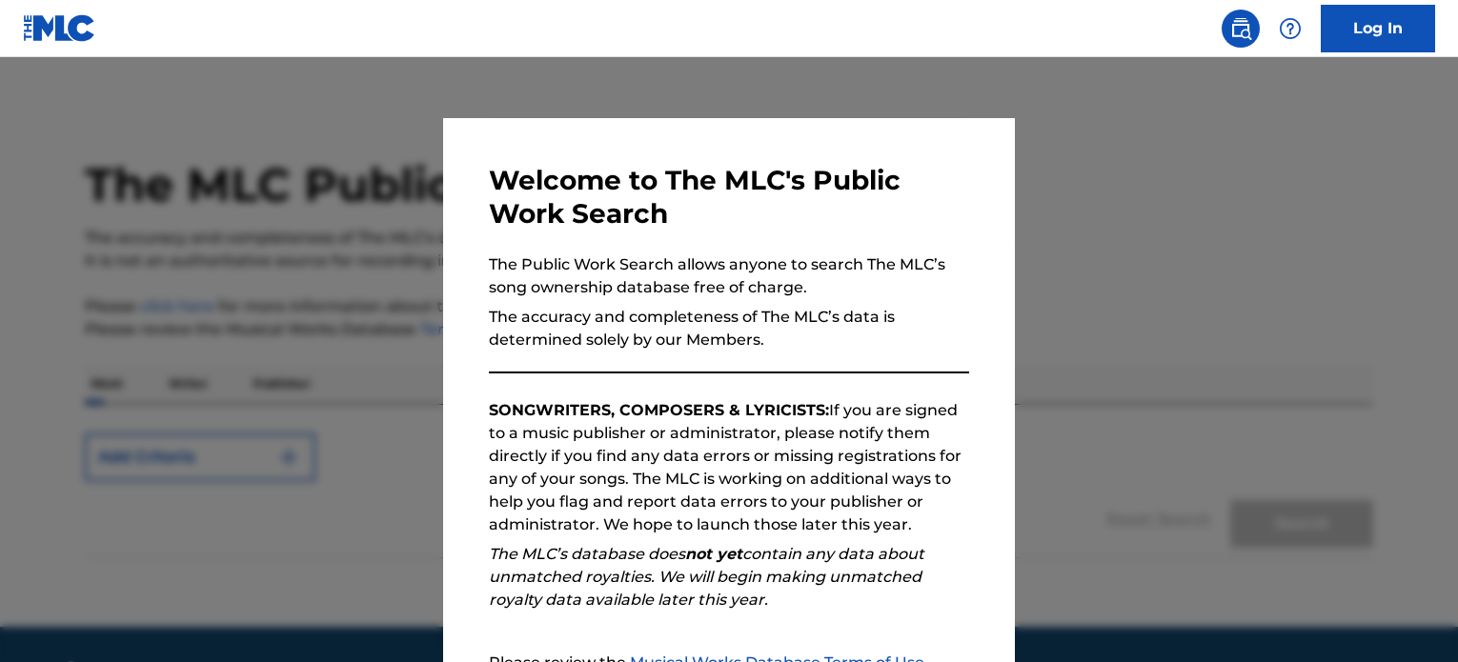 The image size is (1458, 662). Describe the element at coordinates (658, 410) in the screenshot. I see `strong: SONGWRITERS, COMPOSERS & LYRICISTS:` at that location.